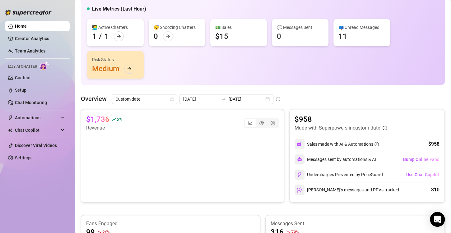  What do you see at coordinates (37, 130) in the screenshot?
I see `span: Chat Copilot` at bounding box center [37, 130].